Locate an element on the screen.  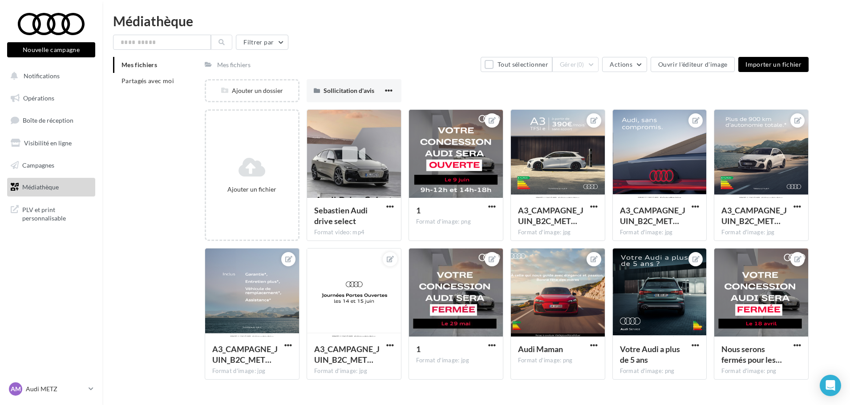
span: AM is located at coordinates (16, 389).